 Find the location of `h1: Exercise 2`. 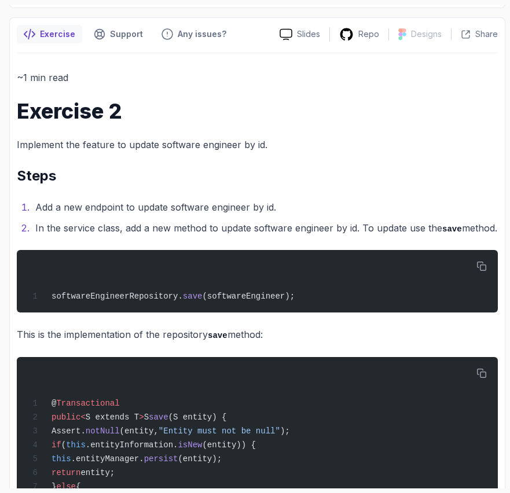

h1: Exercise 2 is located at coordinates (257, 111).